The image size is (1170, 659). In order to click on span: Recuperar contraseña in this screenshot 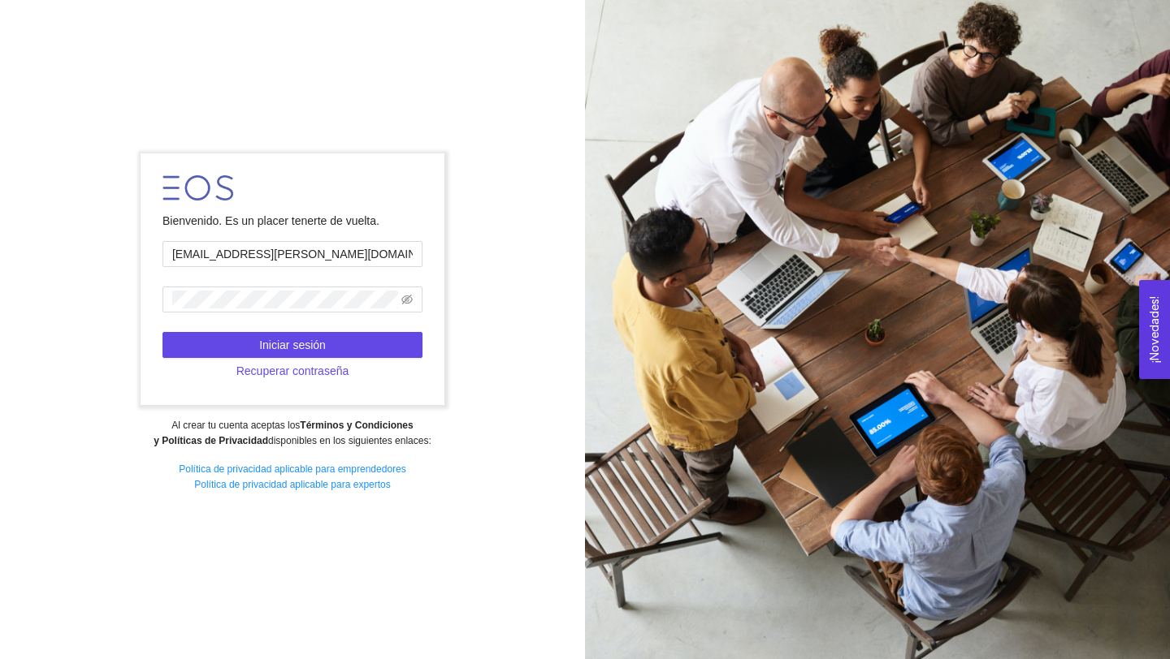, I will do `click(292, 371)`.